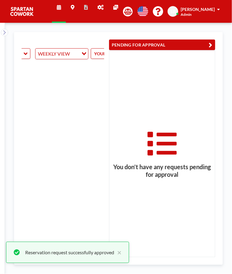 The width and height of the screenshot is (232, 274). I want to click on span: Admin, so click(186, 14).